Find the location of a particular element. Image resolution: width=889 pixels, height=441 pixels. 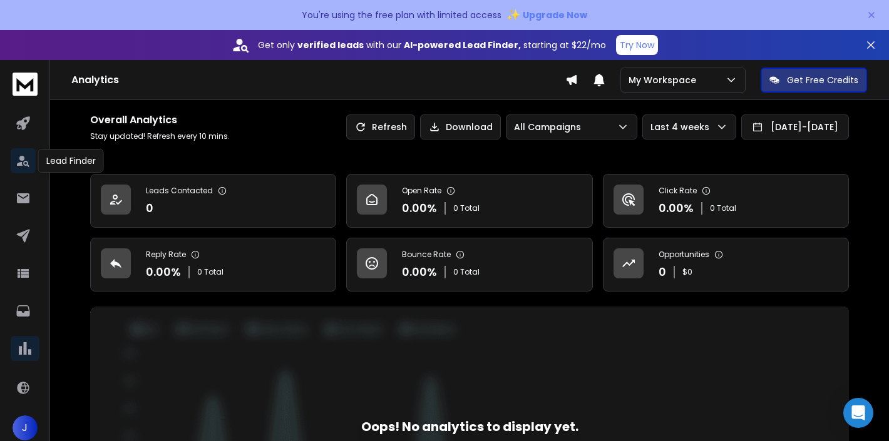

p: My Workspace is located at coordinates (665, 80).